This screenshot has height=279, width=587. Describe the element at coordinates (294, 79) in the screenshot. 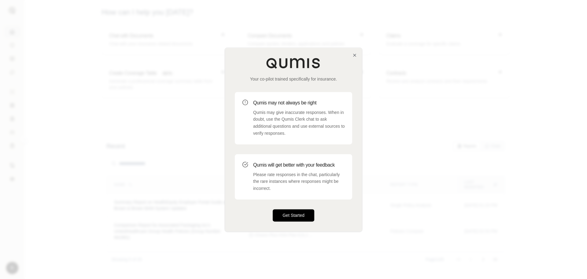

I see `p: Your co-pilot trained specifically for insurance.` at that location.